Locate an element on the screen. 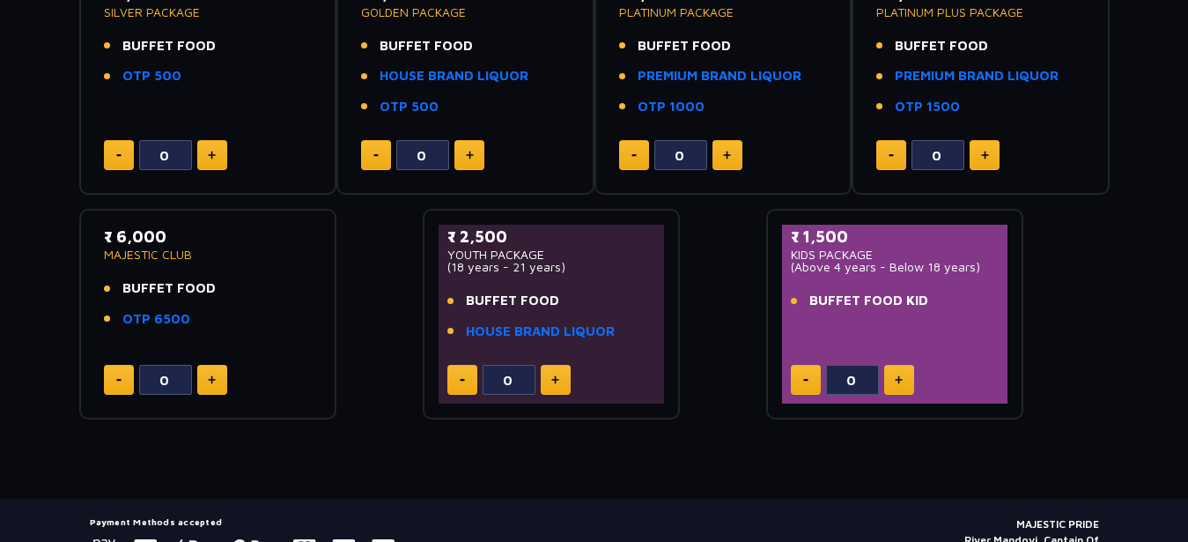 The width and height of the screenshot is (1188, 542). a: OTP 1500 is located at coordinates (927, 107).